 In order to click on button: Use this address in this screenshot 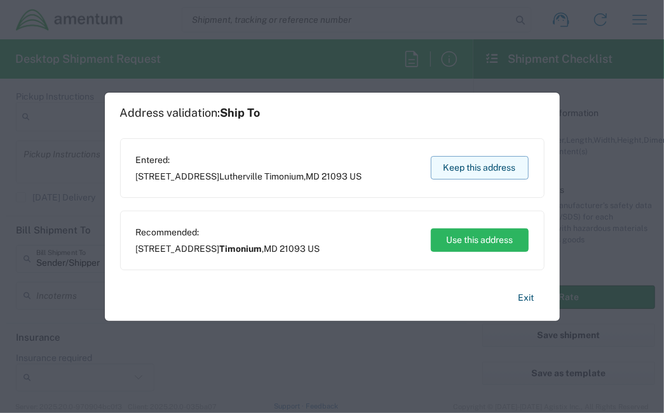, I will do `click(480, 240)`.